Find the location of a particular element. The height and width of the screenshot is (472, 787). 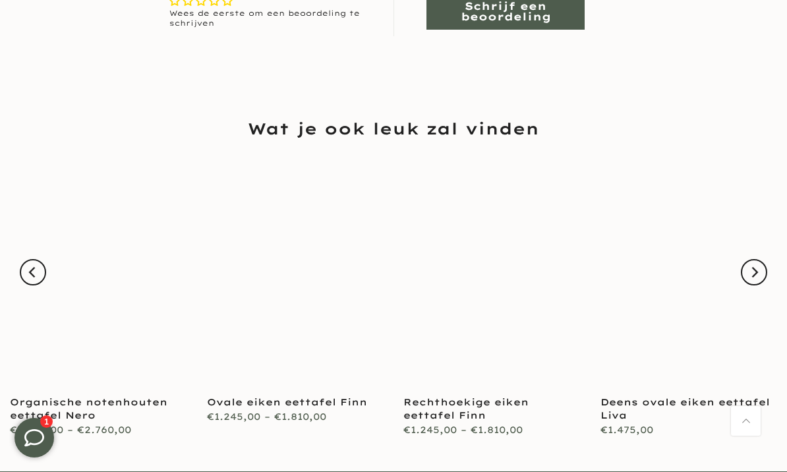

a: Rechthoekige eiken eettafel Finn is located at coordinates (466, 409).